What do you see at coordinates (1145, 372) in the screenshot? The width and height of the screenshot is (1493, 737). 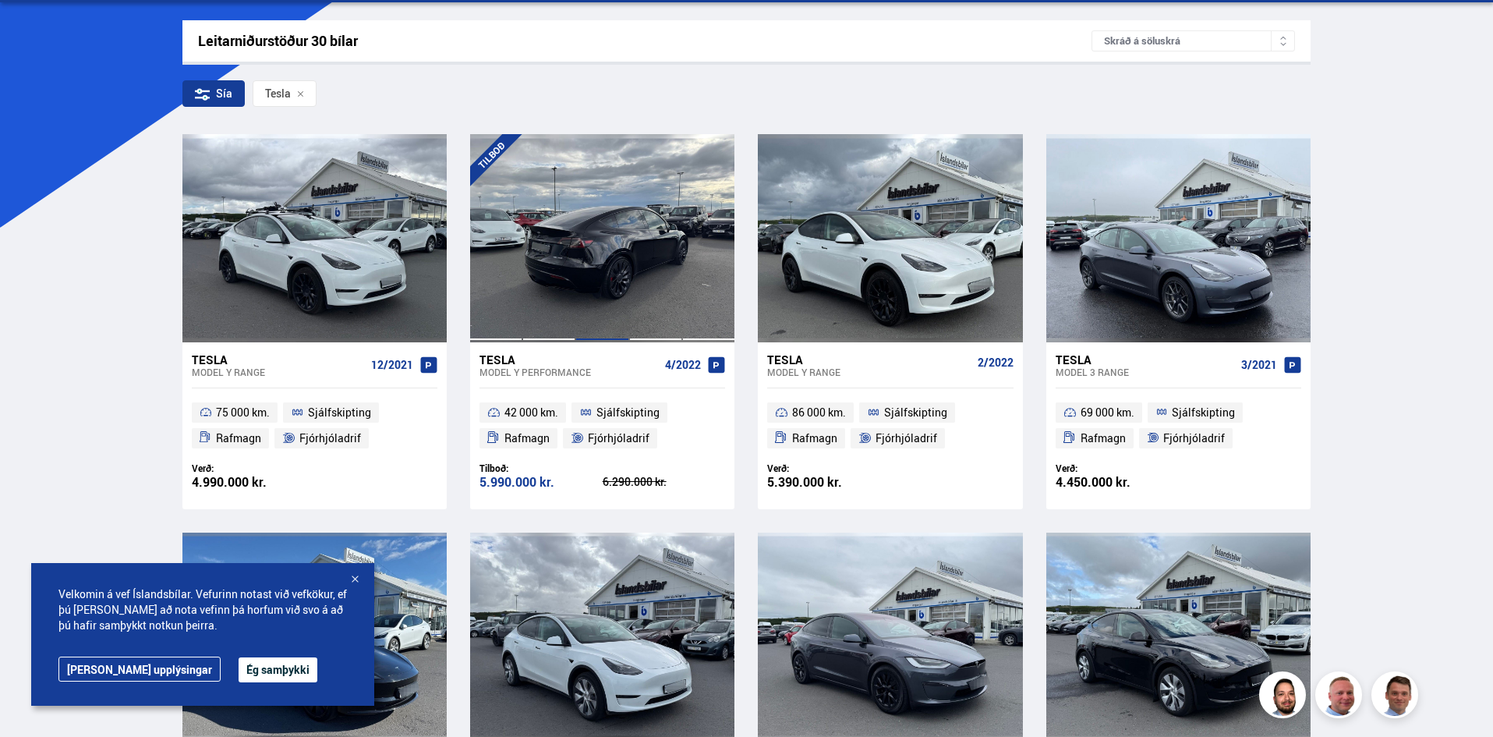 I see `div: Model 3 RANGE` at bounding box center [1145, 372].